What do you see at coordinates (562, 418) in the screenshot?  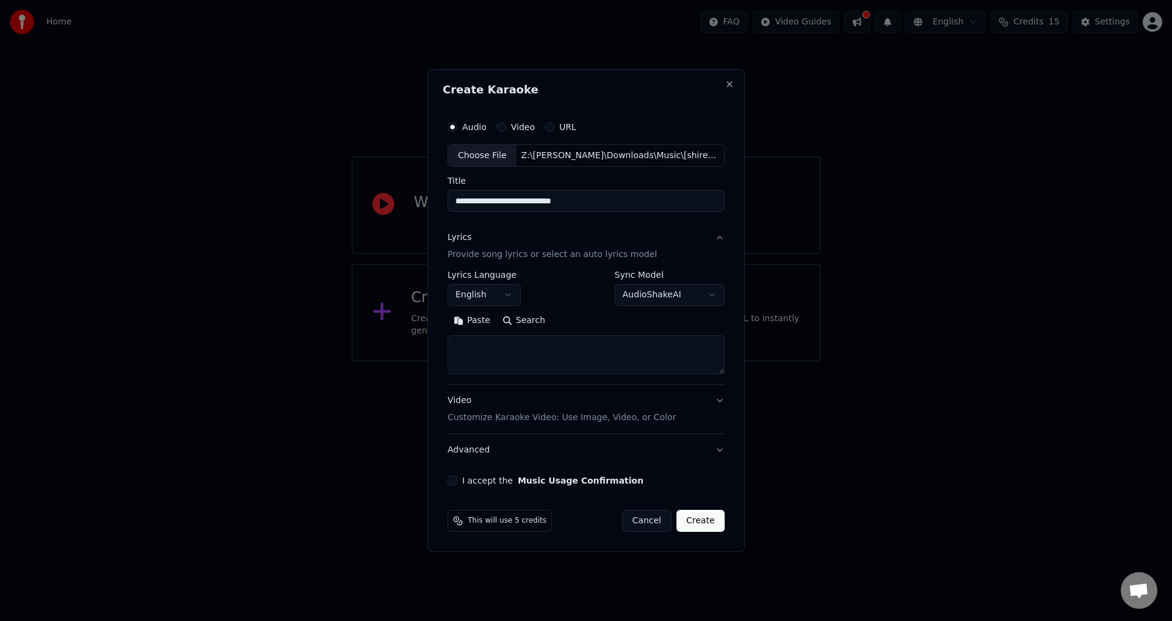 I see `p: Customize Karaoke Video: Use Image, Video, or Color` at bounding box center [562, 418].